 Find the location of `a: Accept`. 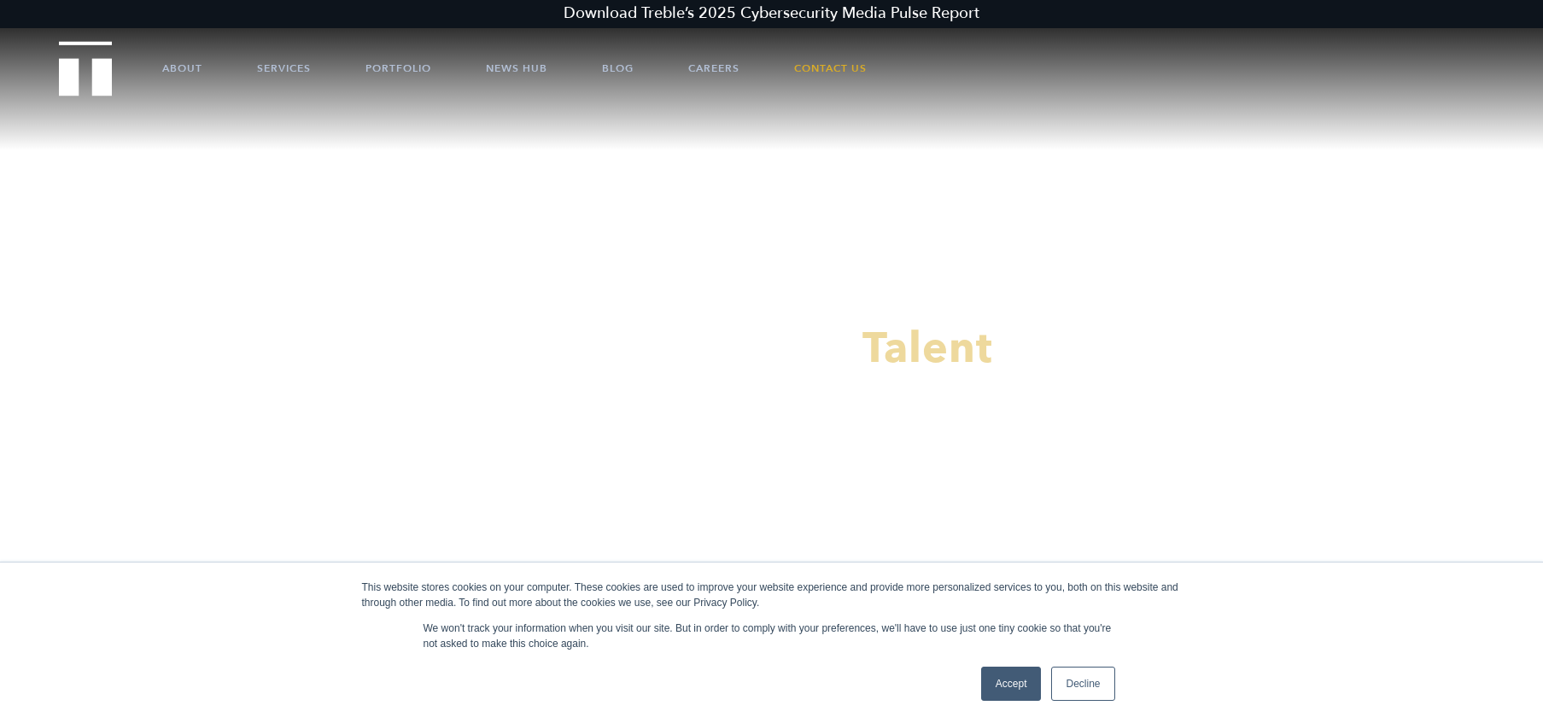

a: Accept is located at coordinates (1011, 684).